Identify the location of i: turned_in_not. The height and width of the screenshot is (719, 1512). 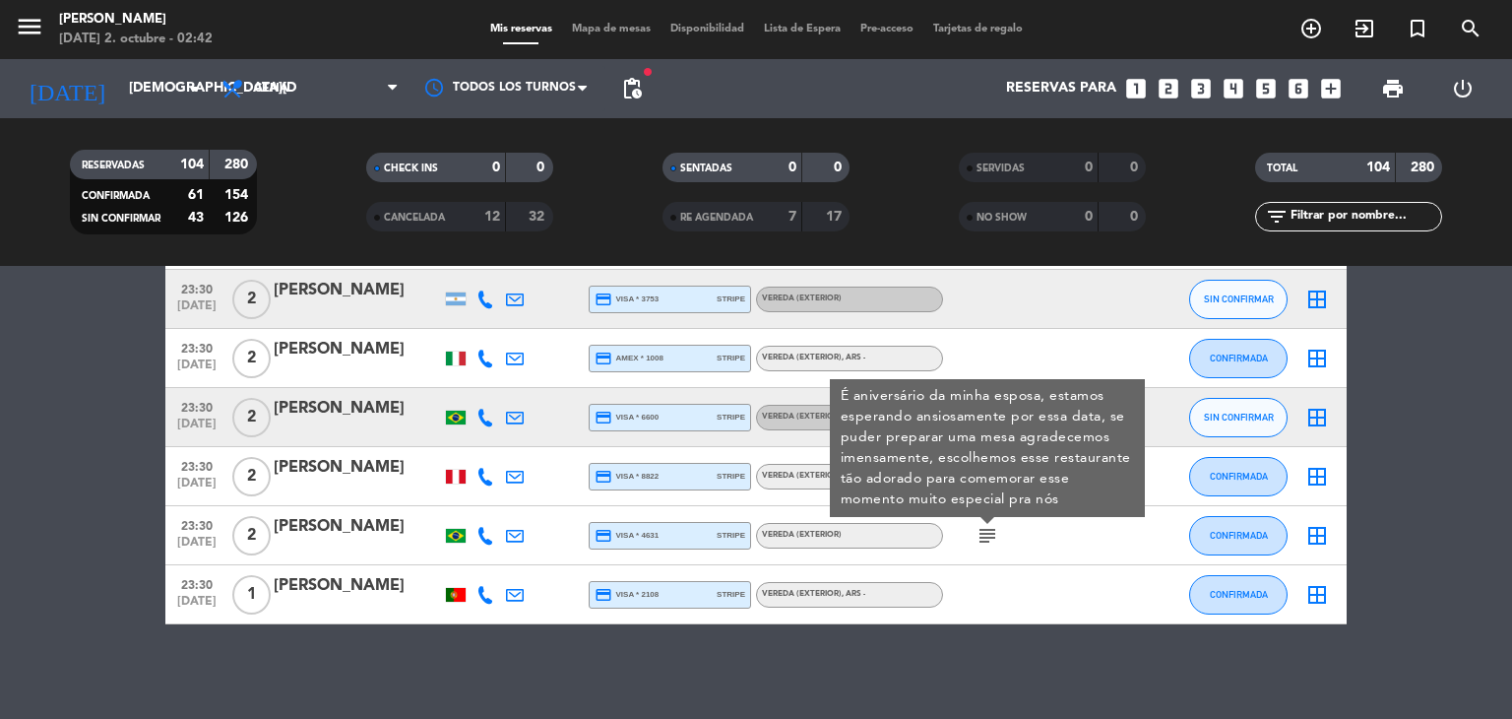
(1418, 29).